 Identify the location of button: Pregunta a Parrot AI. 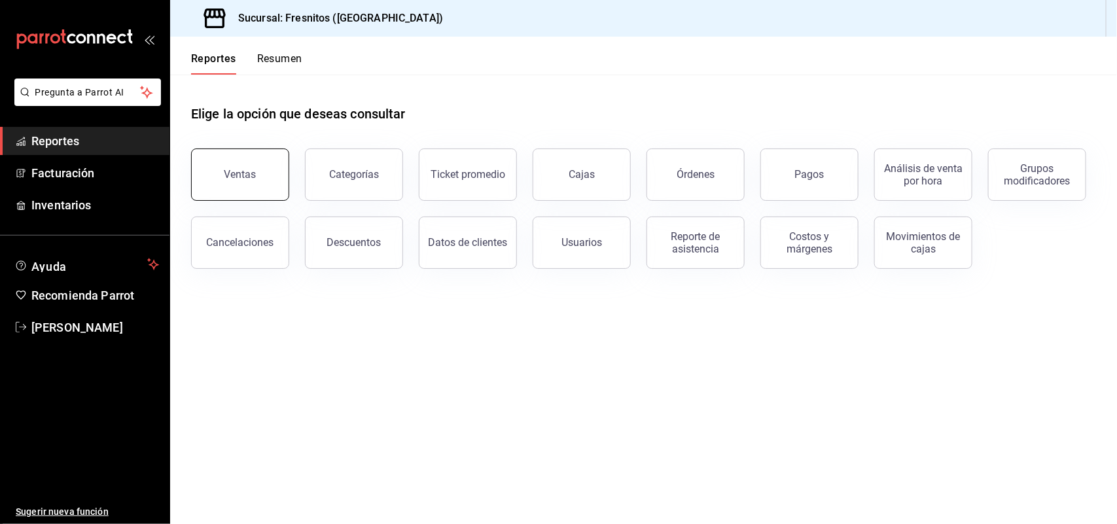
(88, 92).